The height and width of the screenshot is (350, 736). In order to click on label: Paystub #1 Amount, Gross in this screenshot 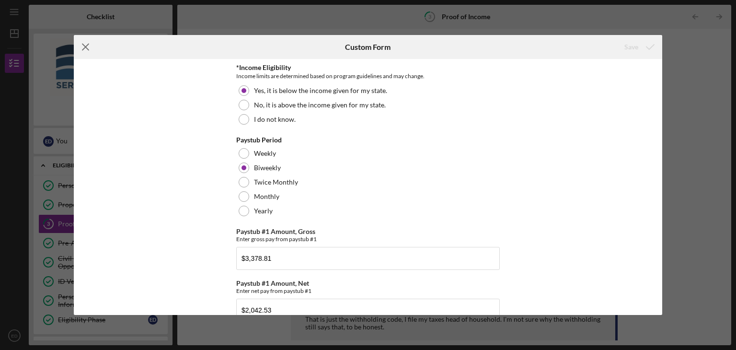, I will do `click(275, 231)`.